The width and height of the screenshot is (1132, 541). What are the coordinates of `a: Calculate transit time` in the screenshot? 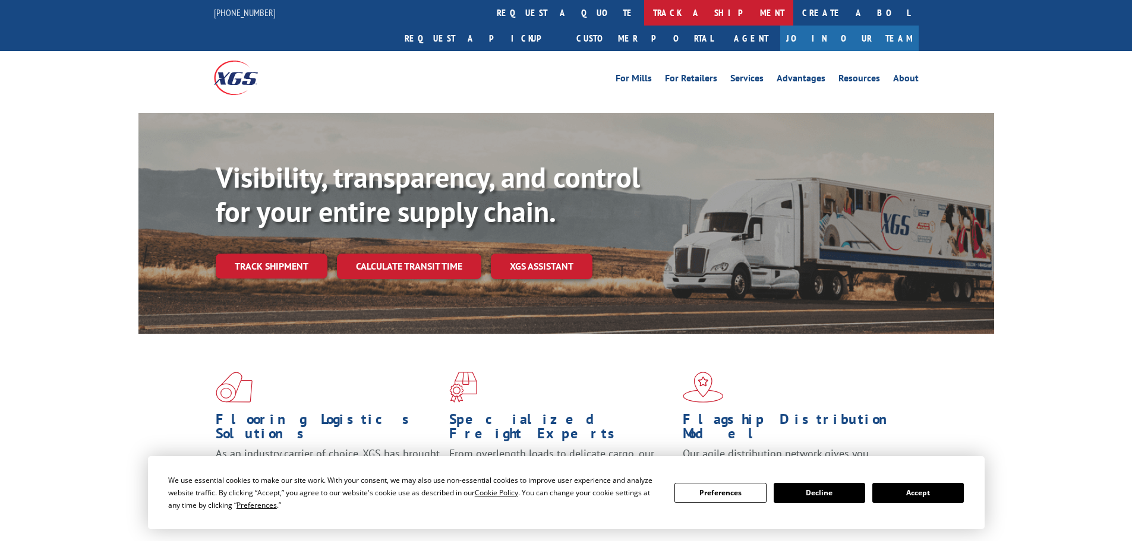 It's located at (409, 266).